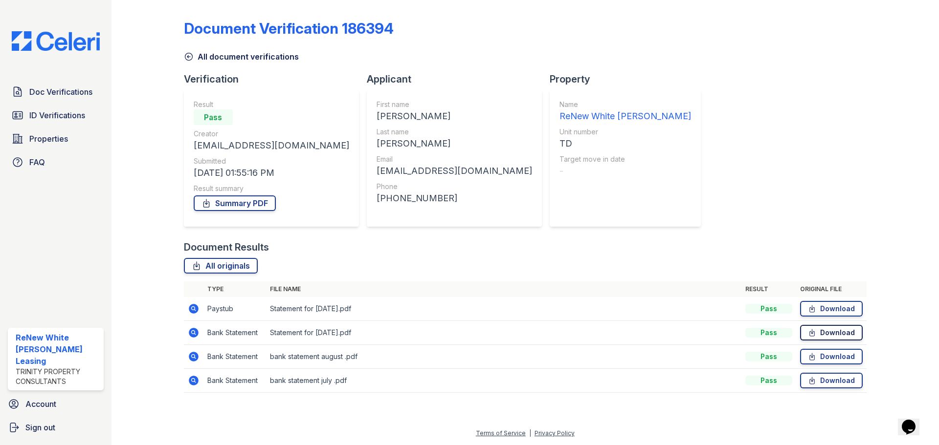 This screenshot has height=445, width=939. I want to click on div: Result, so click(271, 105).